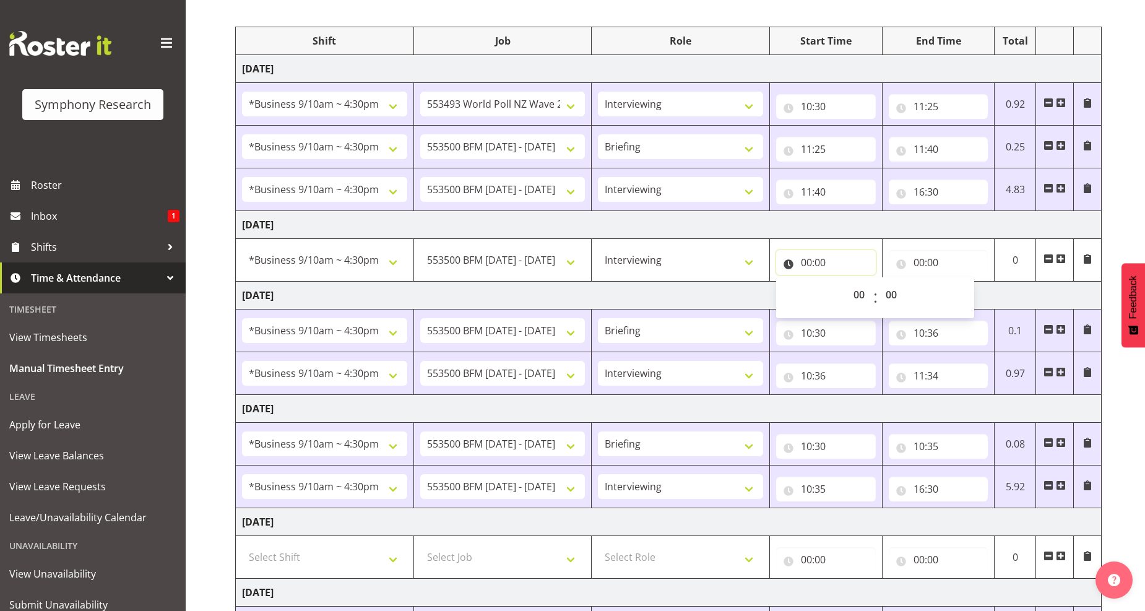  What do you see at coordinates (503, 41) in the screenshot?
I see `div: Job` at bounding box center [503, 41].